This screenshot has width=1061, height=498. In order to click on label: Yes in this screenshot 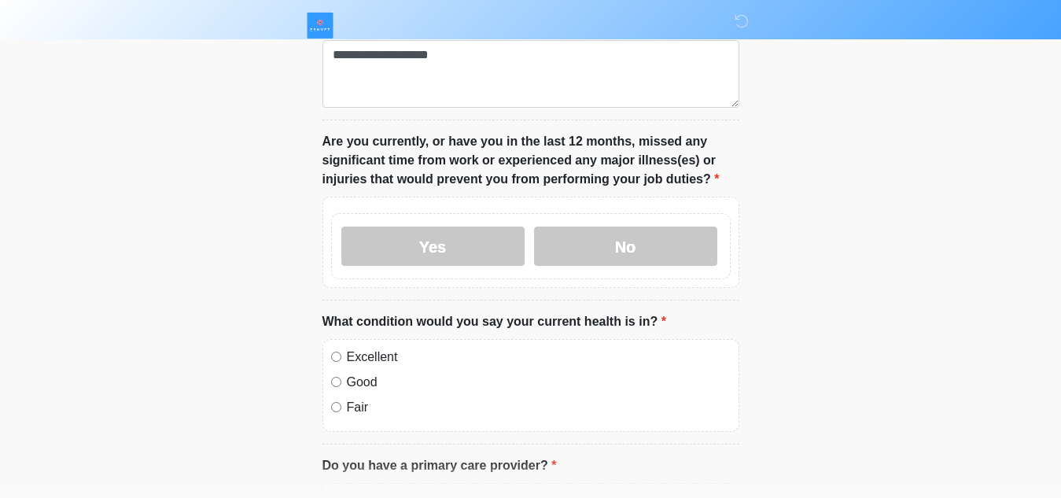, I will do `click(433, 246)`.